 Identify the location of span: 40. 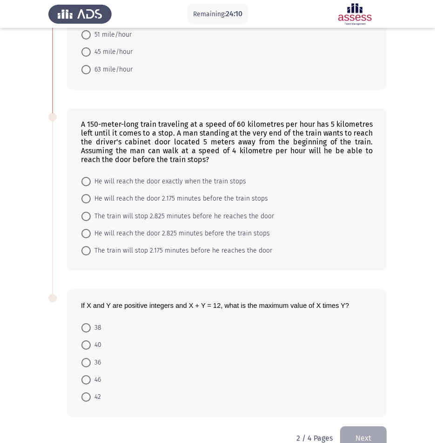
(96, 345).